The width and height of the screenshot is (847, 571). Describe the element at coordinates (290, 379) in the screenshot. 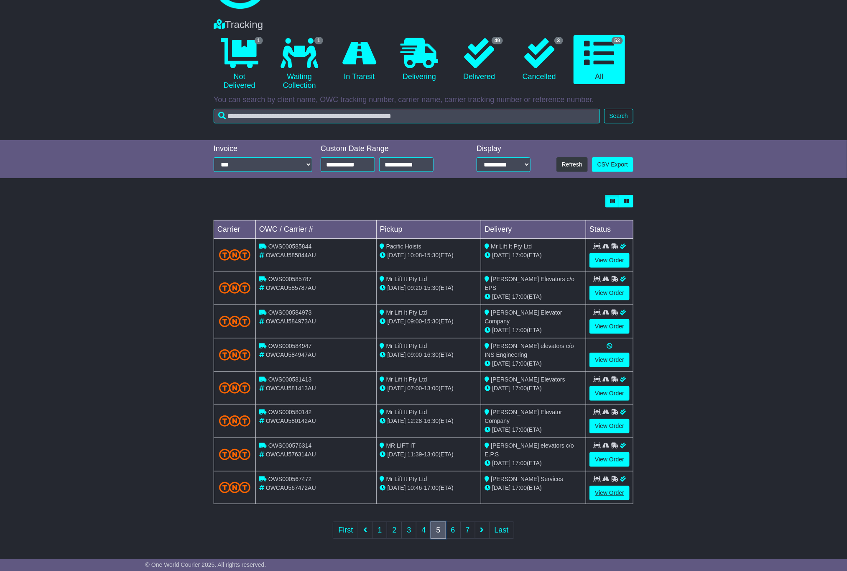

I see `span: OWS000581413` at that location.